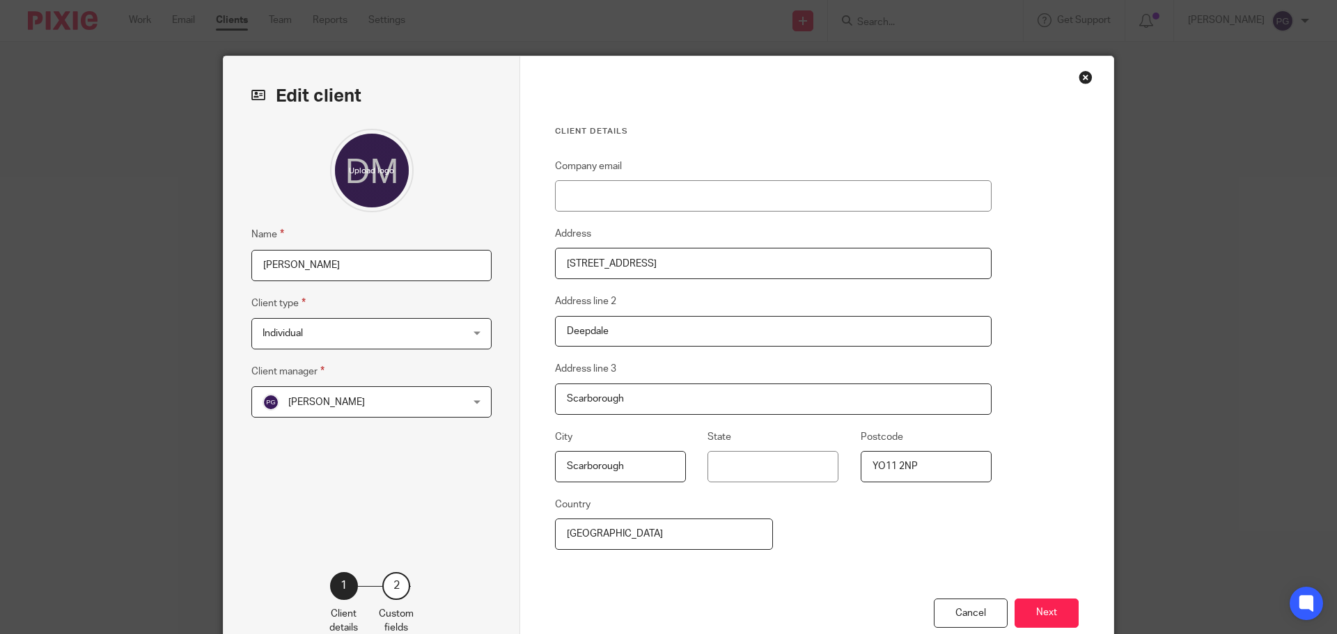  What do you see at coordinates (271, 403) in the screenshot?
I see `img: svg%3E` at bounding box center [271, 403].